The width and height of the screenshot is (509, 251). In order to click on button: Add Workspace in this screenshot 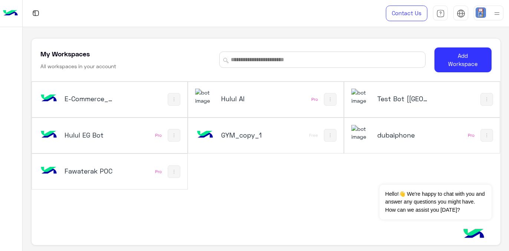, I will do `click(463, 60)`.